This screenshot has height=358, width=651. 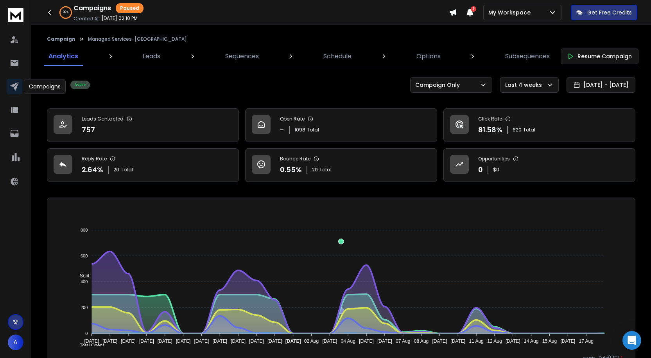 What do you see at coordinates (490, 119) in the screenshot?
I see `p: Click Rate` at bounding box center [490, 119].